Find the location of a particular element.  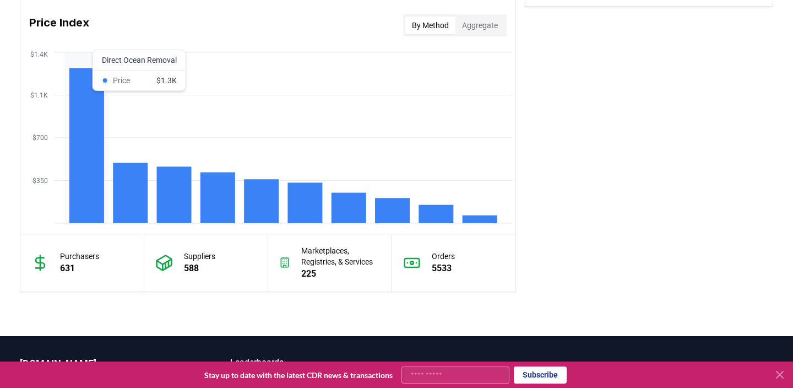

p: 5533 is located at coordinates (443, 268).